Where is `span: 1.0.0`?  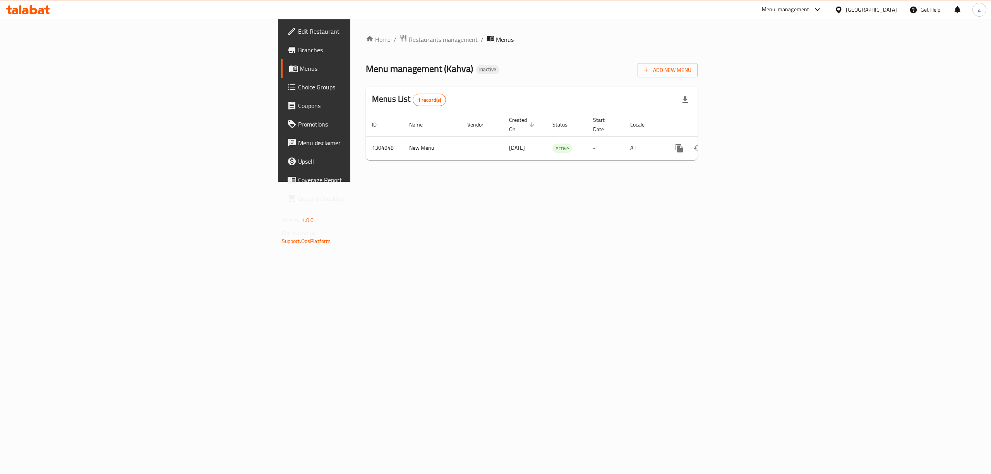 span: 1.0.0 is located at coordinates (308, 220).